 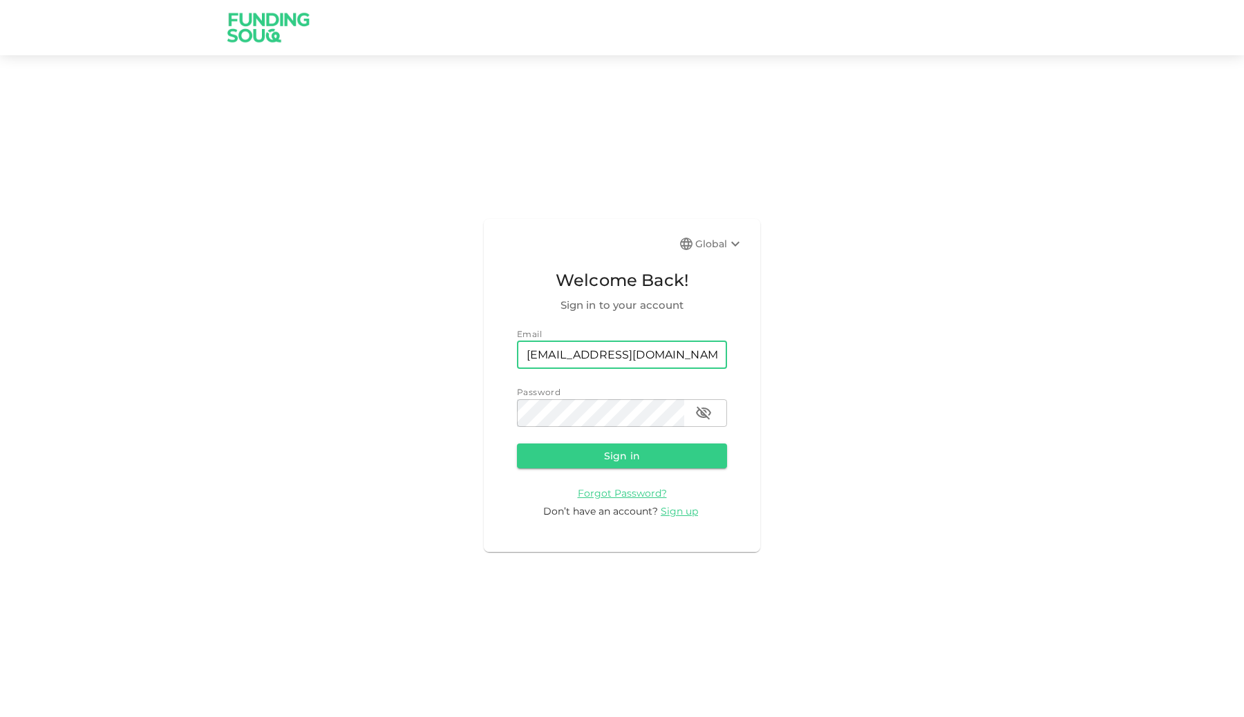 I want to click on span: Sign up, so click(x=679, y=511).